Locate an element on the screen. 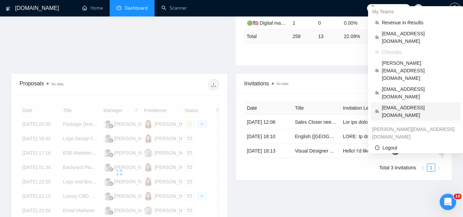 This screenshot has height=217, width=463. div: julia@spacesales.agency is located at coordinates (415, 133).